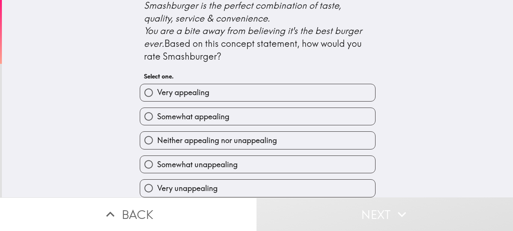 The image size is (513, 231). Describe the element at coordinates (217, 141) in the screenshot. I see `span: Neither appealing nor unappealing` at that location.